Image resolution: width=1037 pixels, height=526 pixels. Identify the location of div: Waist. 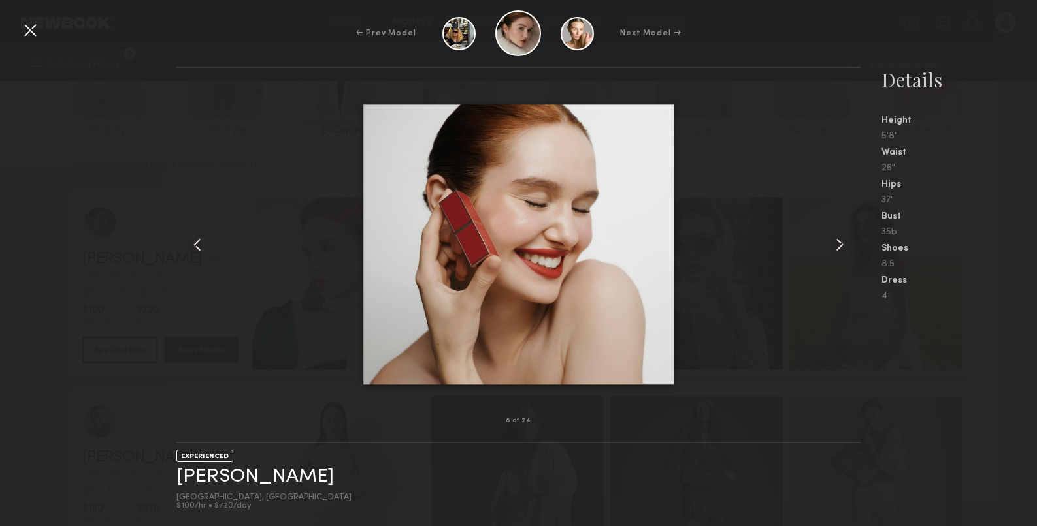
(959, 153).